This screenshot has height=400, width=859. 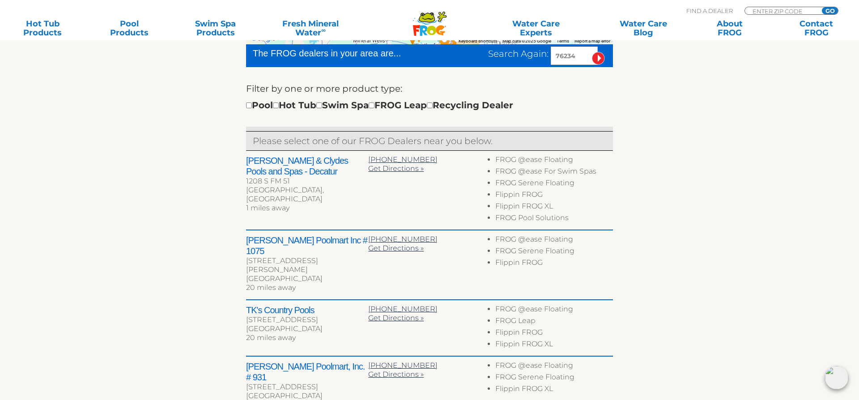 What do you see at coordinates (216, 28) in the screenshot?
I see `a: Swim SpaProducts` at bounding box center [216, 28].